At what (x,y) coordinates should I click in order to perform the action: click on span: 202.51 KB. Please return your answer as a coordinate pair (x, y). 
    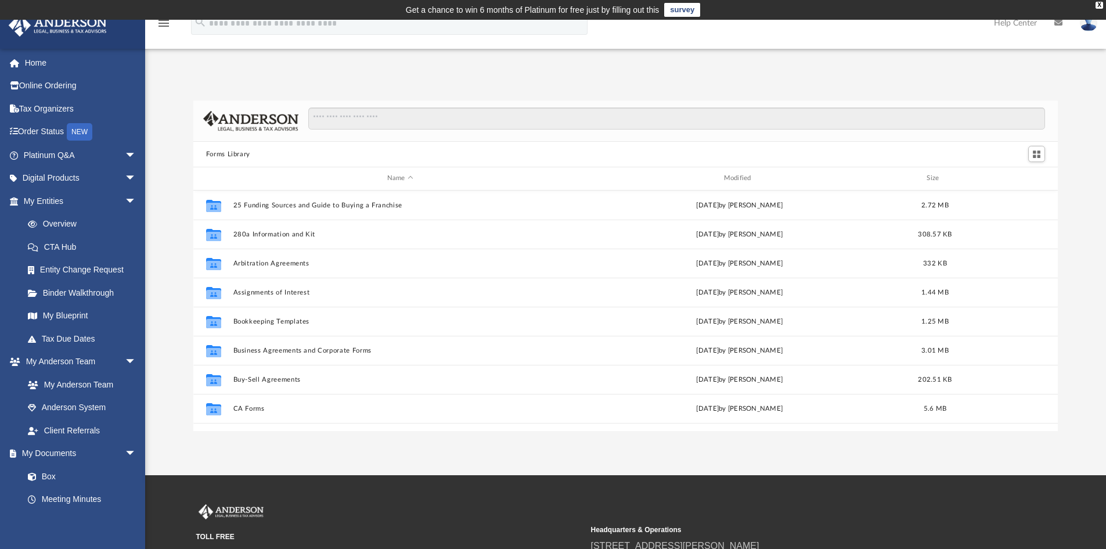
    Looking at the image, I should click on (935, 379).